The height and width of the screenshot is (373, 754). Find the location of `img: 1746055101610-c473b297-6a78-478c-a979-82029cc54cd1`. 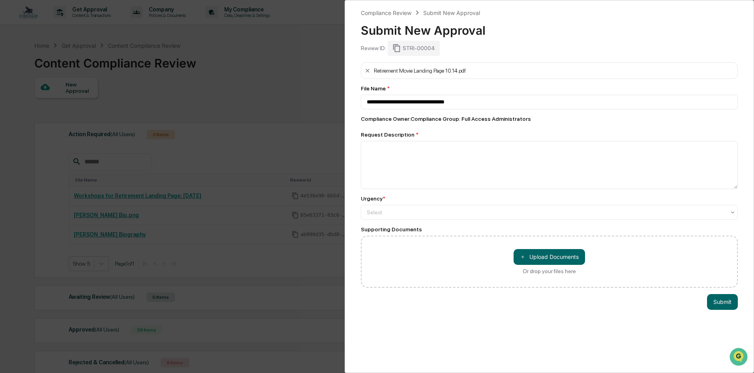

img: 1746055101610-c473b297-6a78-478c-a979-82029cc54cd1 is located at coordinates (15, 67).